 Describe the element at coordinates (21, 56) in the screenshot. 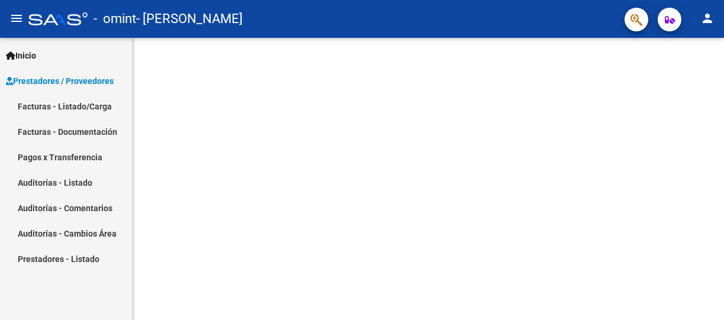

I see `span: Inicio` at that location.